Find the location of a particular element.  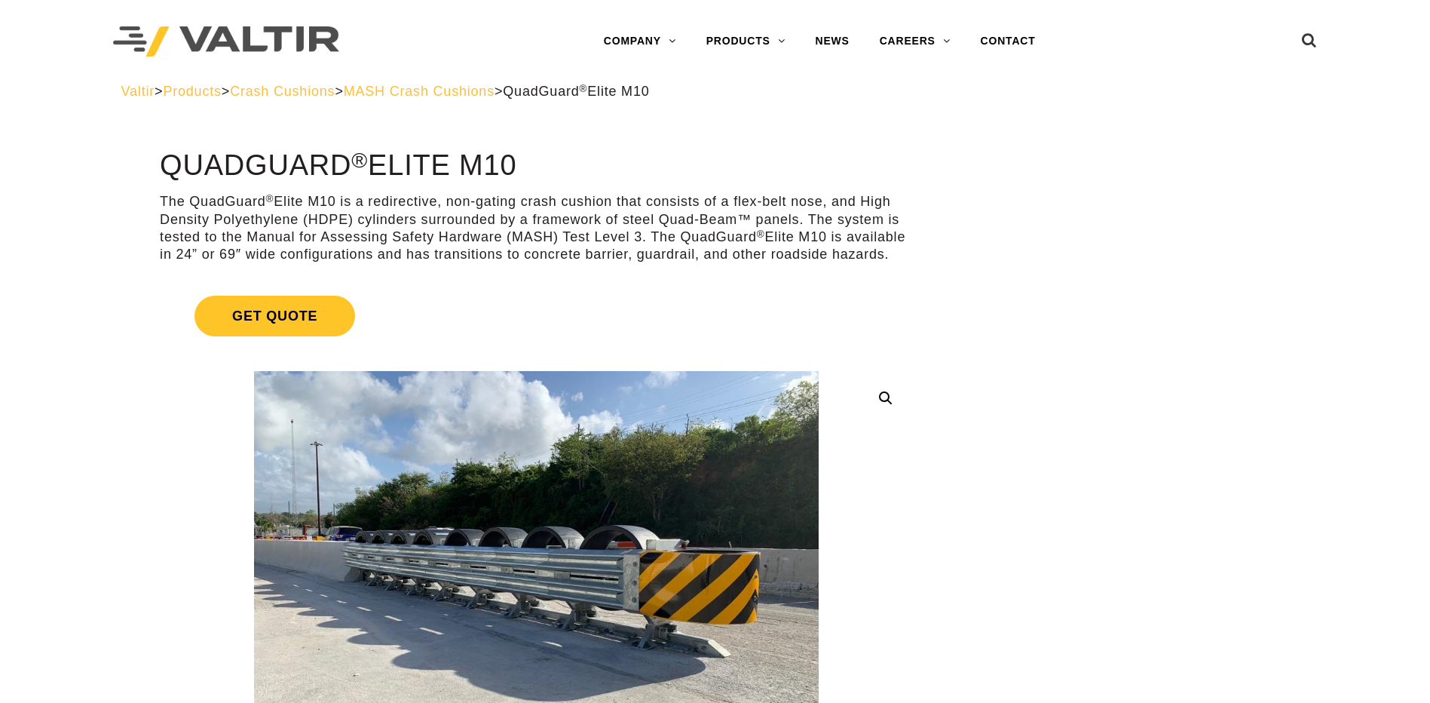

p: The QuadGuard Elite M10 is a redirective, non-gating crash cushion that consists of a flex-belt n... is located at coordinates (536, 228).